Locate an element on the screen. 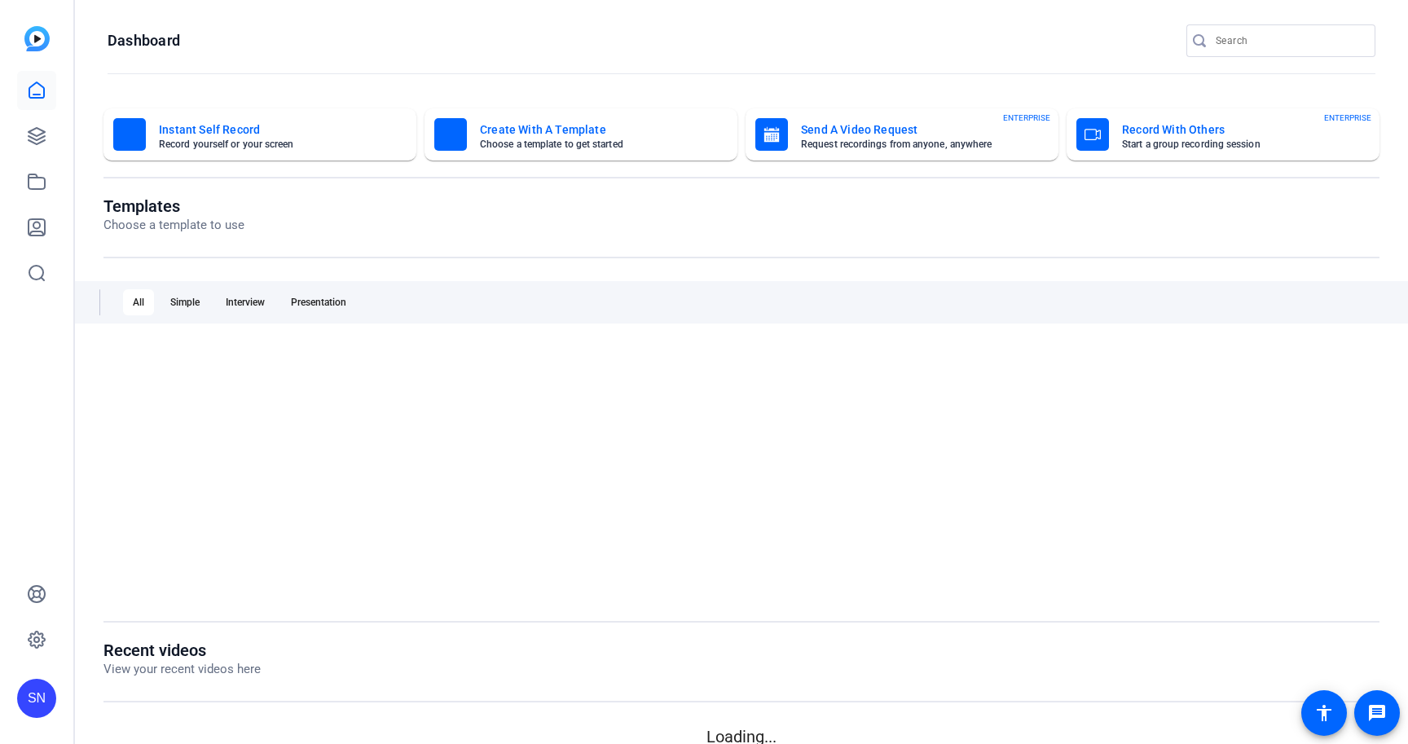 This screenshot has height=744, width=1408. mat-card-subtitle: Start a group recording session is located at coordinates (1233, 144).